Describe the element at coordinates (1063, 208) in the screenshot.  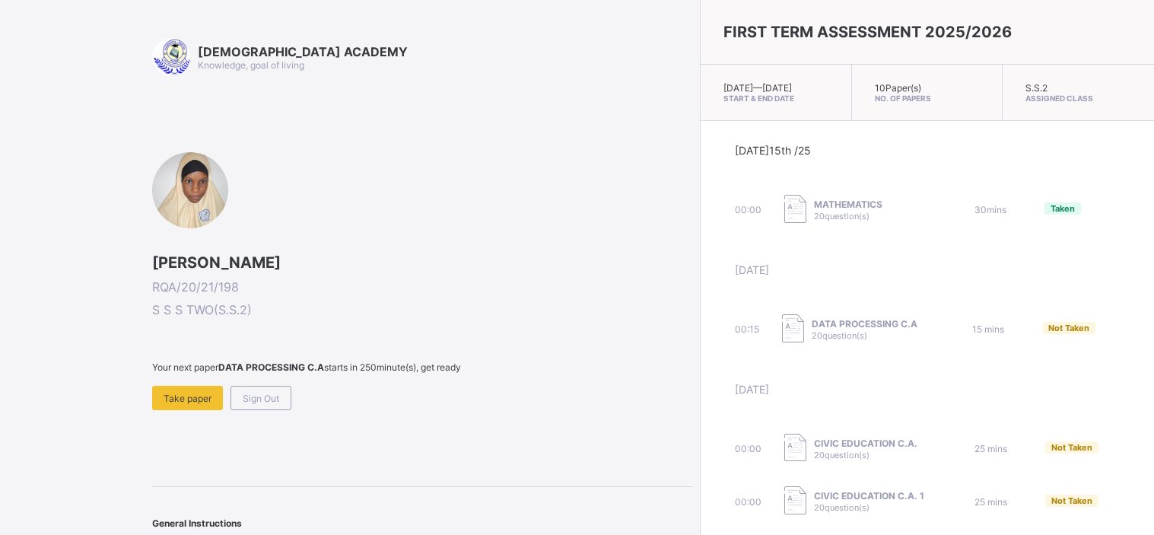
I see `span: Taken` at that location.